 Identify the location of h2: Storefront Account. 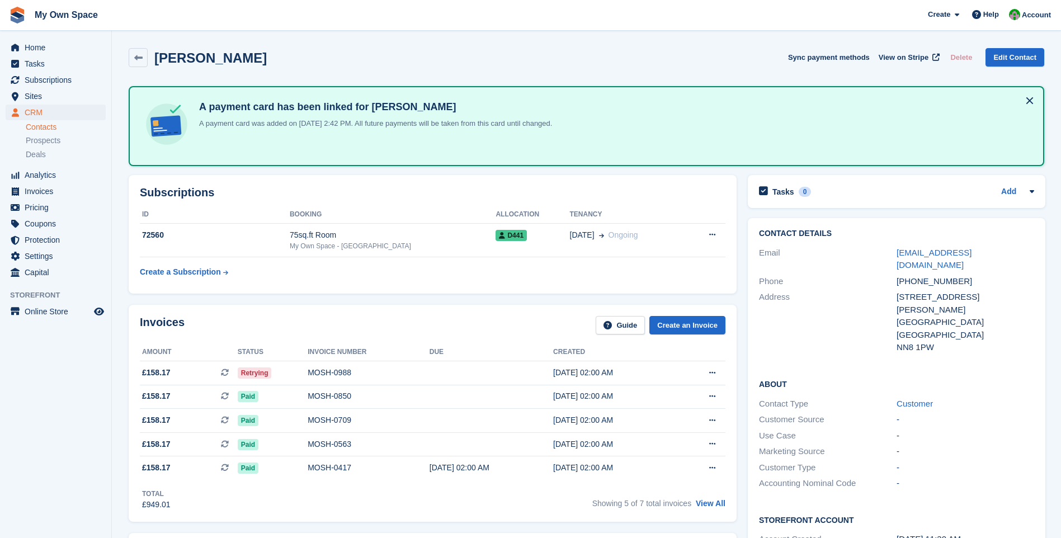
(897, 520).